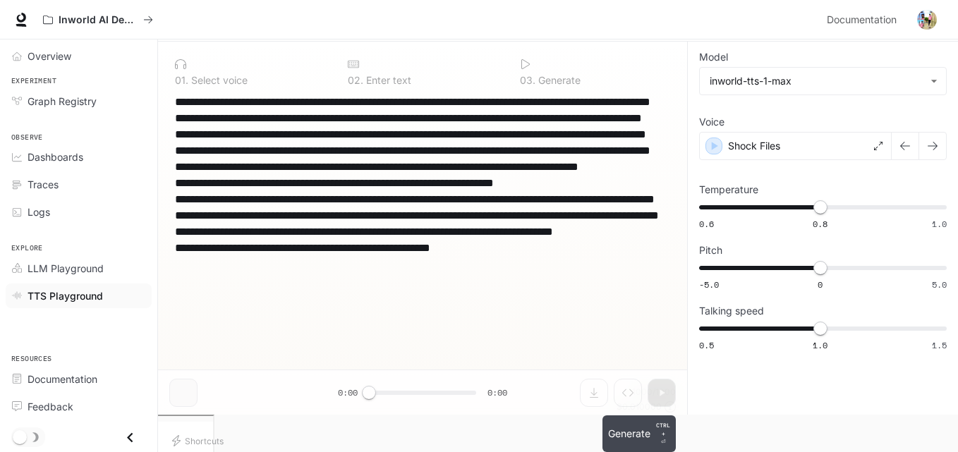 This screenshot has height=452, width=958. Describe the element at coordinates (78, 184) in the screenshot. I see `a: Traces` at that location.